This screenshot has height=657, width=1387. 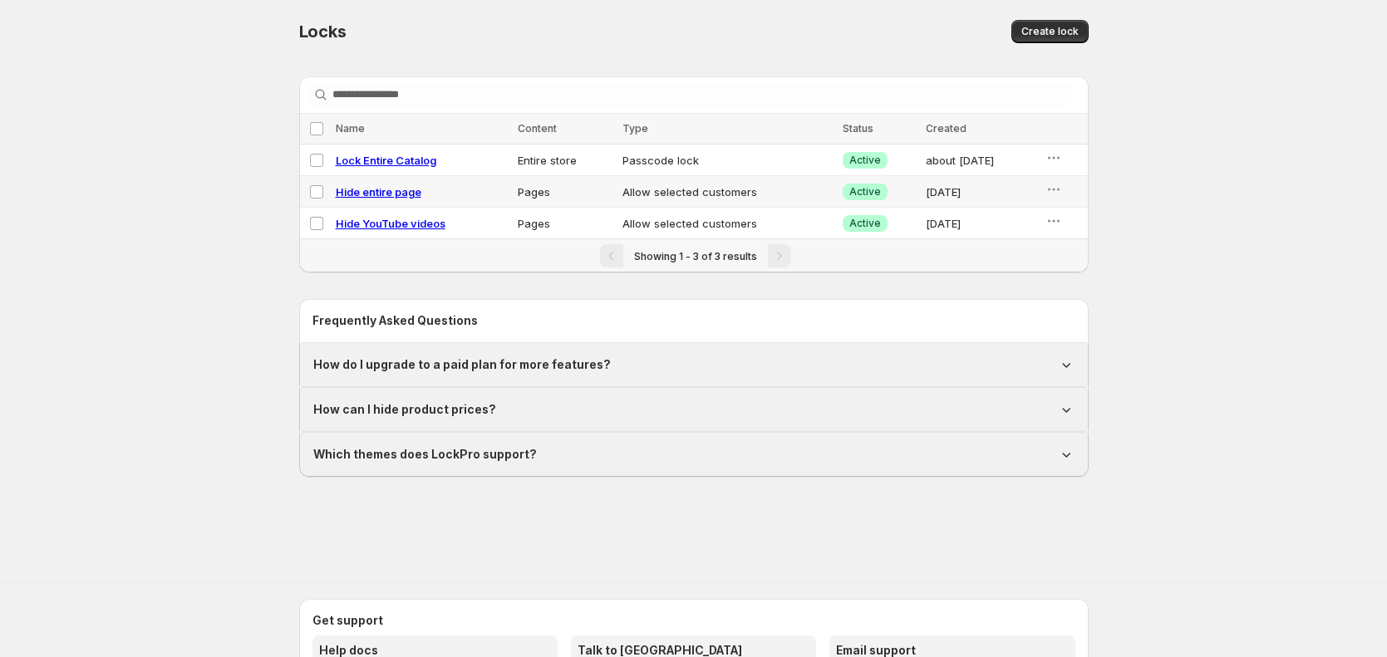 What do you see at coordinates (565, 160) in the screenshot?
I see `td: Entire store` at bounding box center [565, 160].